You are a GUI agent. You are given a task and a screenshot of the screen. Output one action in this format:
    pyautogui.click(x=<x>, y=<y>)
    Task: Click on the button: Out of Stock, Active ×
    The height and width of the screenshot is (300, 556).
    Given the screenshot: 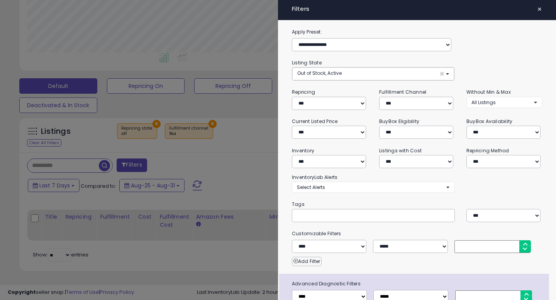 What is the action you would take?
    pyautogui.click(x=373, y=74)
    